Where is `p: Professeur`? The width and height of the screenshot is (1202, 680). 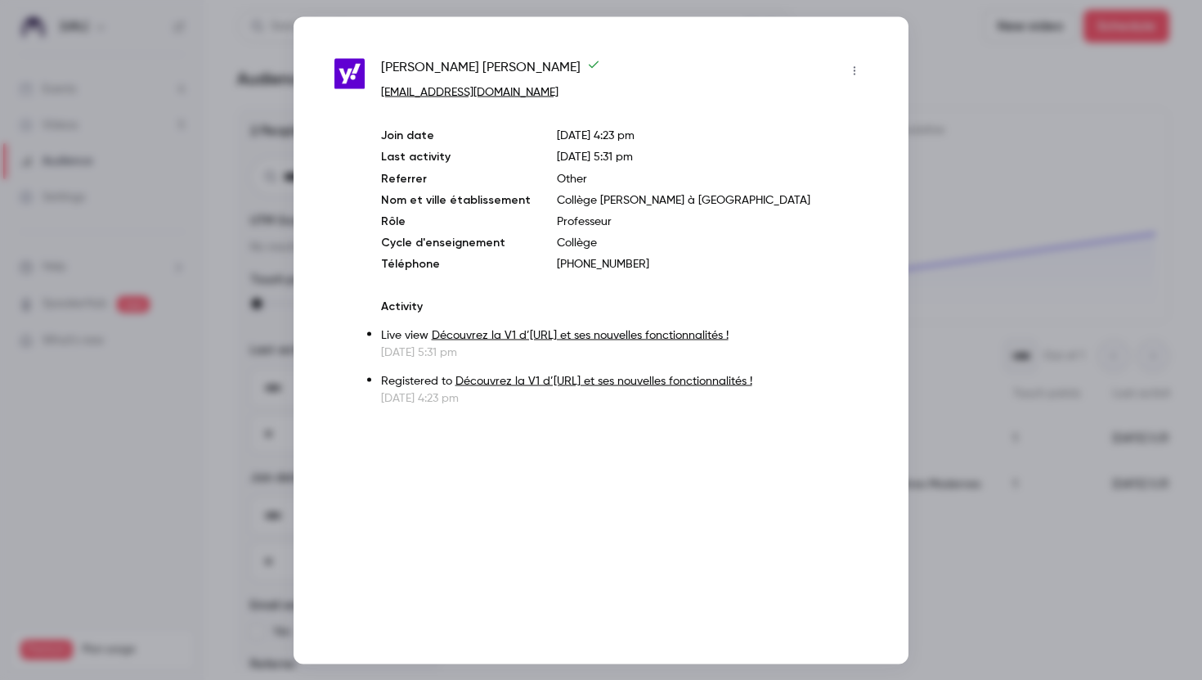
p: Professeur is located at coordinates (713, 221).